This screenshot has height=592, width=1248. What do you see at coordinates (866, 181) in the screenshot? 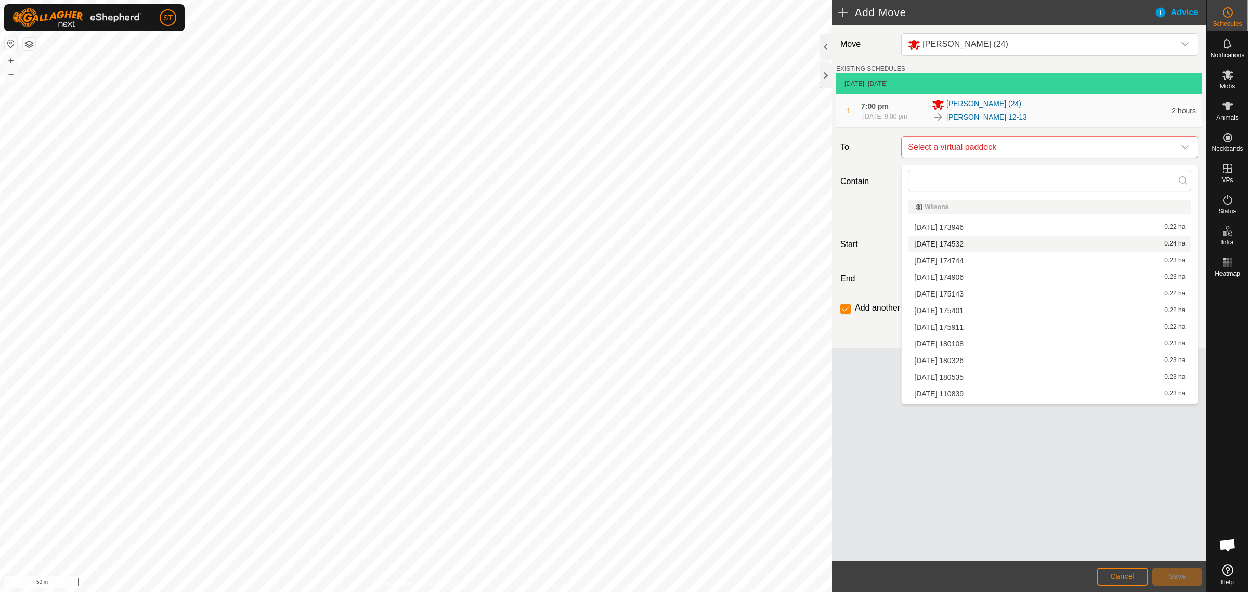
I see `label: Contain` at bounding box center [866, 181].